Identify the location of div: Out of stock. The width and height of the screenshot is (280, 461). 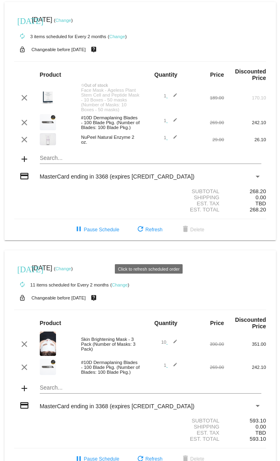
(108, 85).